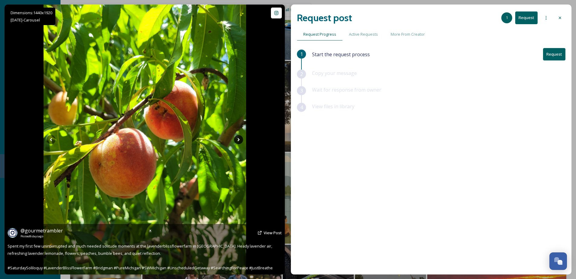 This screenshot has width=576, height=279. I want to click on span: 4, so click(301, 107).